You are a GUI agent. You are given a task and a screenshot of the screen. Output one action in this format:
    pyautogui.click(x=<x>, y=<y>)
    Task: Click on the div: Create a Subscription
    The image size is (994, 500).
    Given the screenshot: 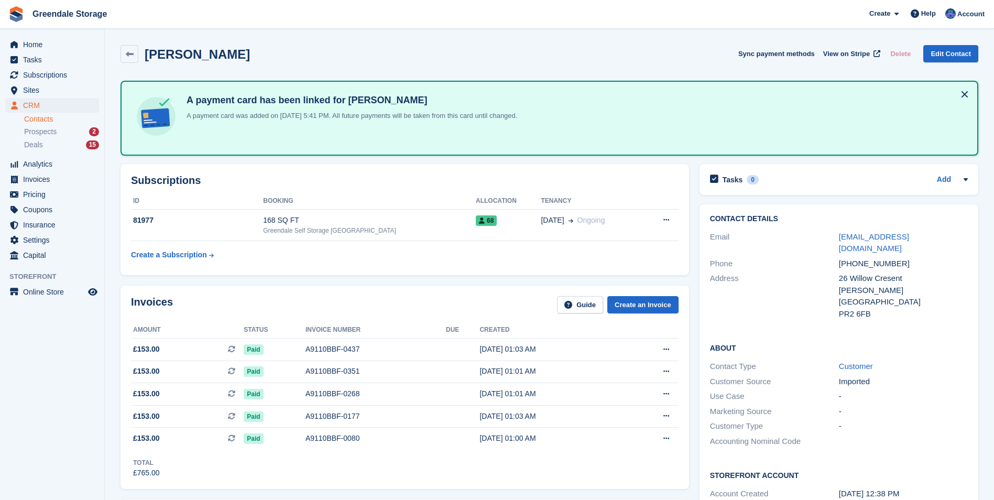 What is the action you would take?
    pyautogui.click(x=169, y=255)
    